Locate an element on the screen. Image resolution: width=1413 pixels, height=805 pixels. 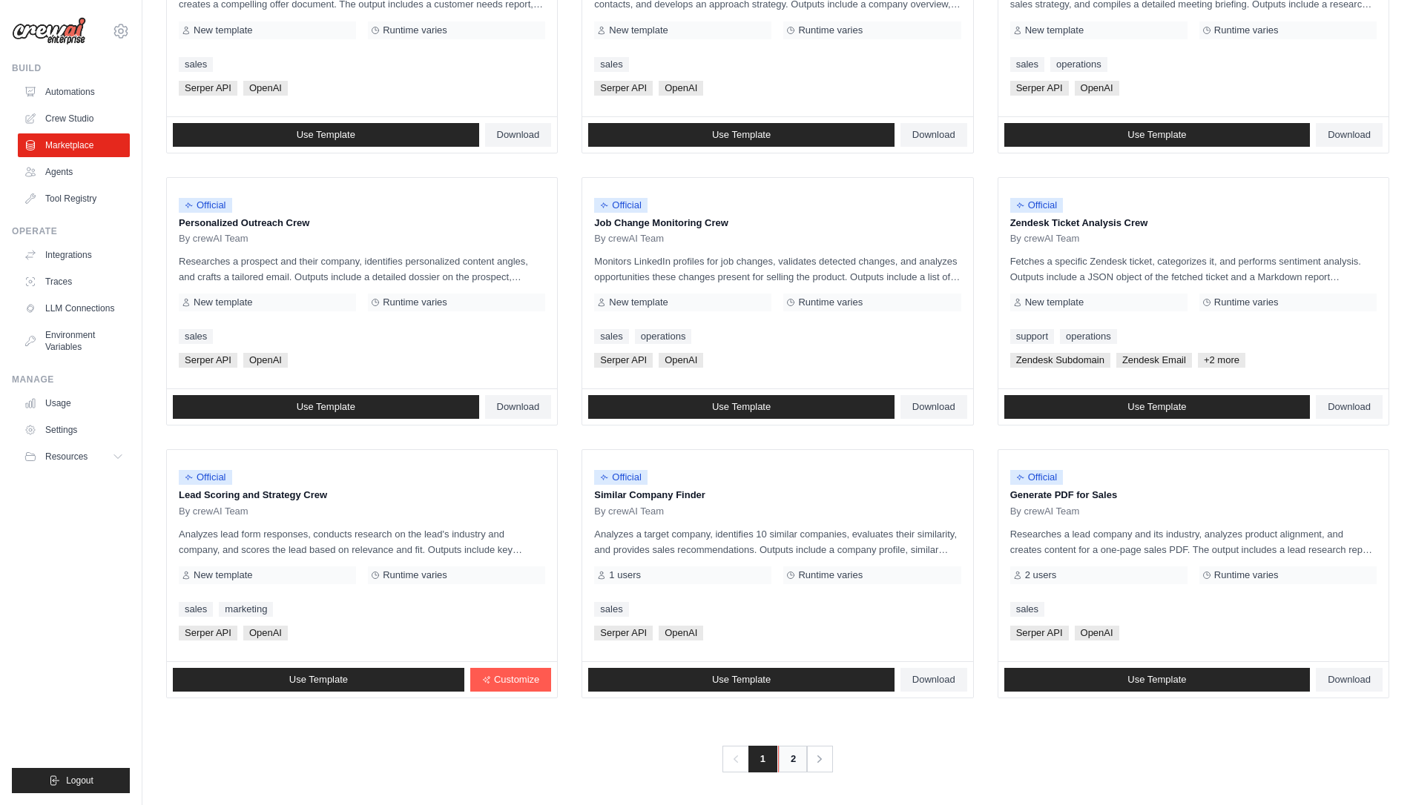
span: 2 users is located at coordinates (1040, 575).